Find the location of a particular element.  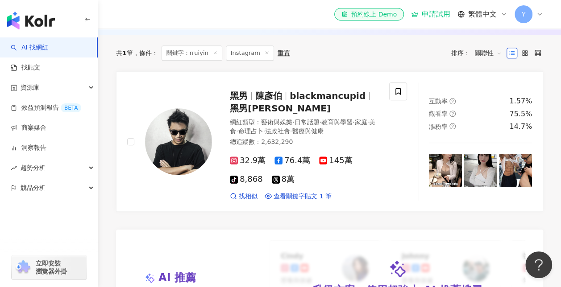

span: 競品分析 is located at coordinates (33, 188).